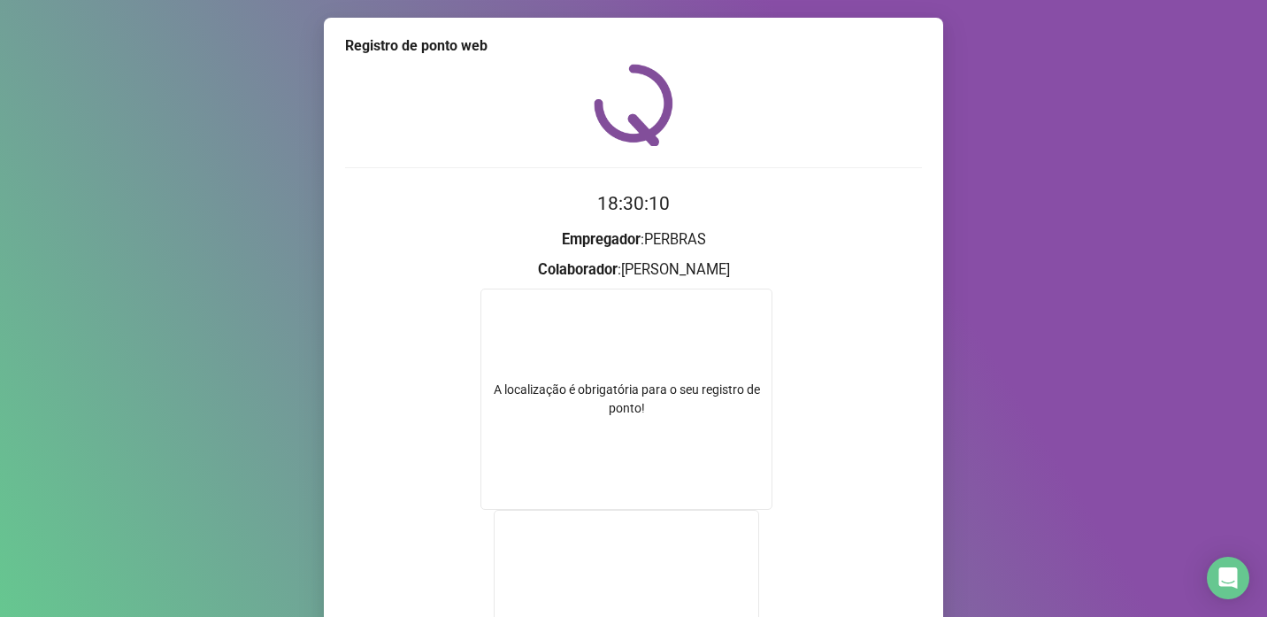 Image resolution: width=1267 pixels, height=617 pixels. I want to click on time: 18:30:10, so click(634, 204).